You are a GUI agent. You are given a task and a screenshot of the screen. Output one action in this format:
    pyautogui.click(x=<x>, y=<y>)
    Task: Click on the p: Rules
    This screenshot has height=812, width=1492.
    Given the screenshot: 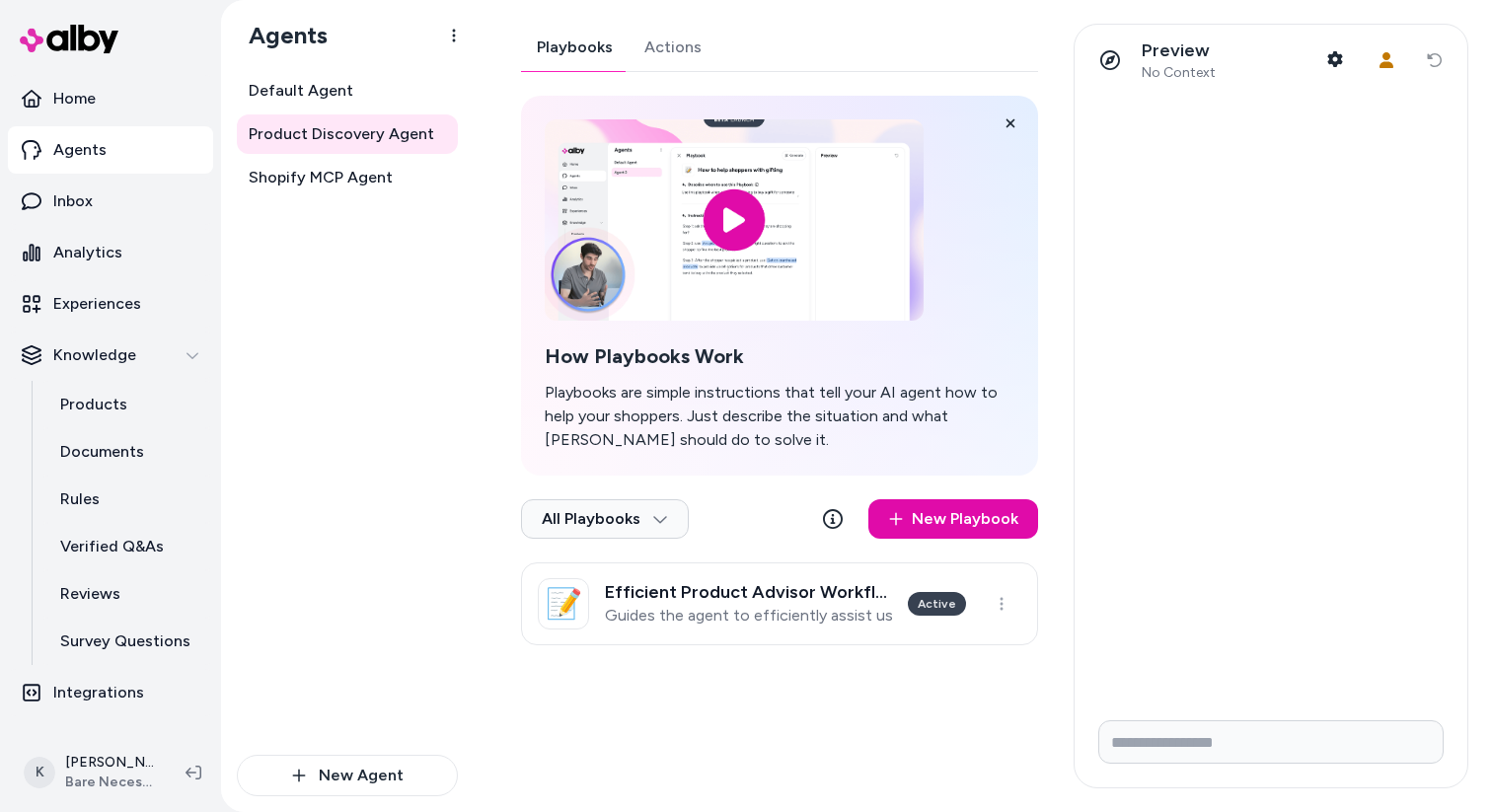 What is the action you would take?
    pyautogui.click(x=80, y=499)
    